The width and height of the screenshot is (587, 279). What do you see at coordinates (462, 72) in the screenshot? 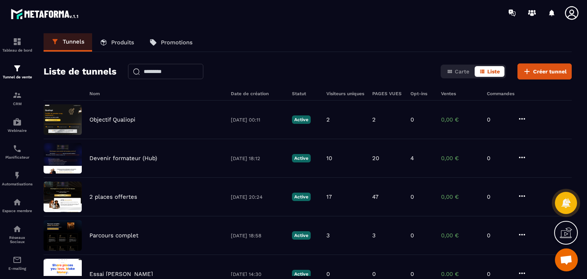
I see `span: Carte` at bounding box center [462, 72].